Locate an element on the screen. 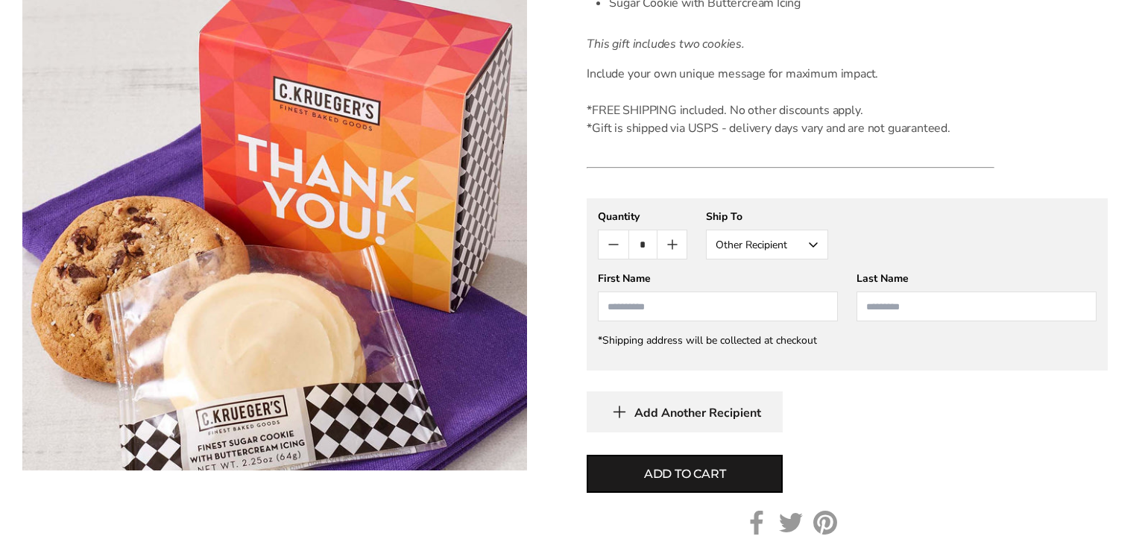  button: Add Another Recipient is located at coordinates (684, 412).